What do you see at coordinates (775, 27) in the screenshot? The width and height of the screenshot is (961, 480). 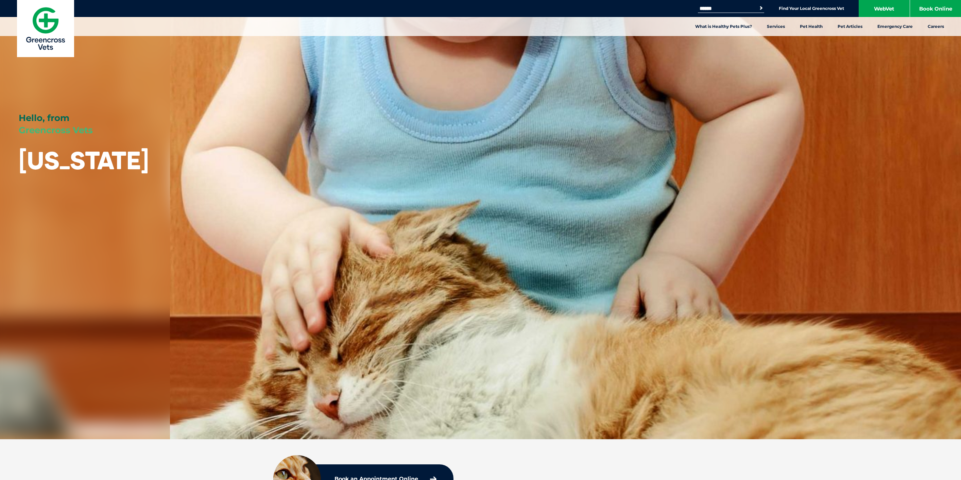 I see `a: Services` at bounding box center [775, 27].